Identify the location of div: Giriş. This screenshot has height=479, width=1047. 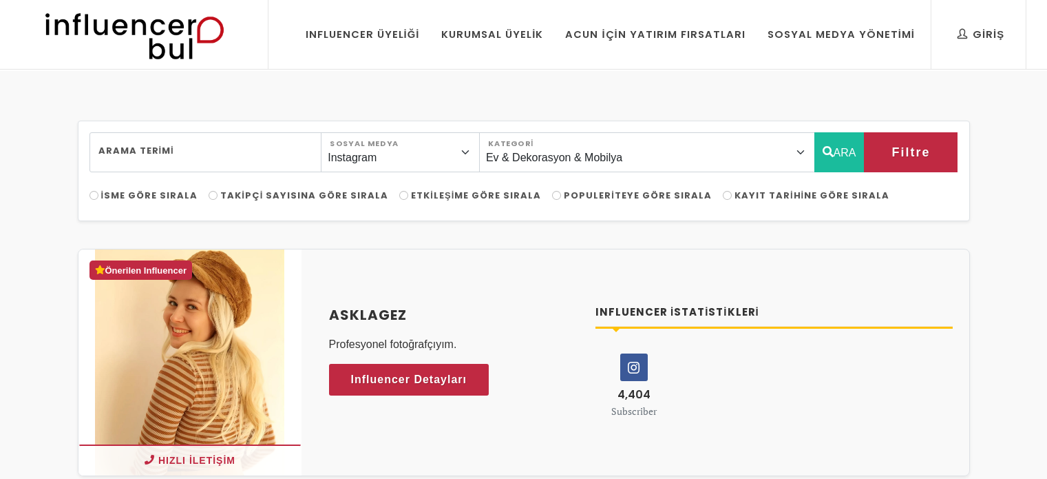
(981, 34).